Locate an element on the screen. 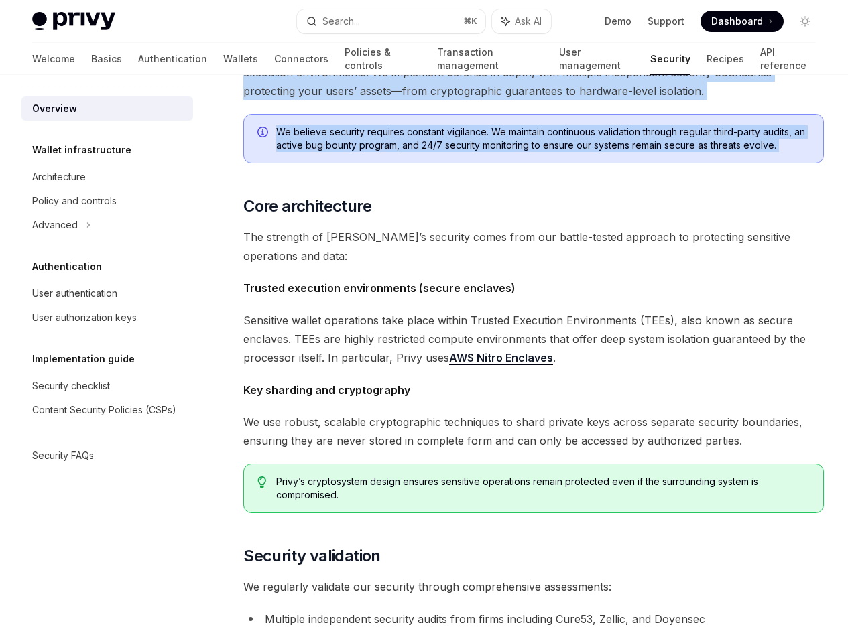 This screenshot has width=848, height=627. span: We believe security requires constant vigilance. We maintain continuous validation through regula... is located at coordinates (543, 139).